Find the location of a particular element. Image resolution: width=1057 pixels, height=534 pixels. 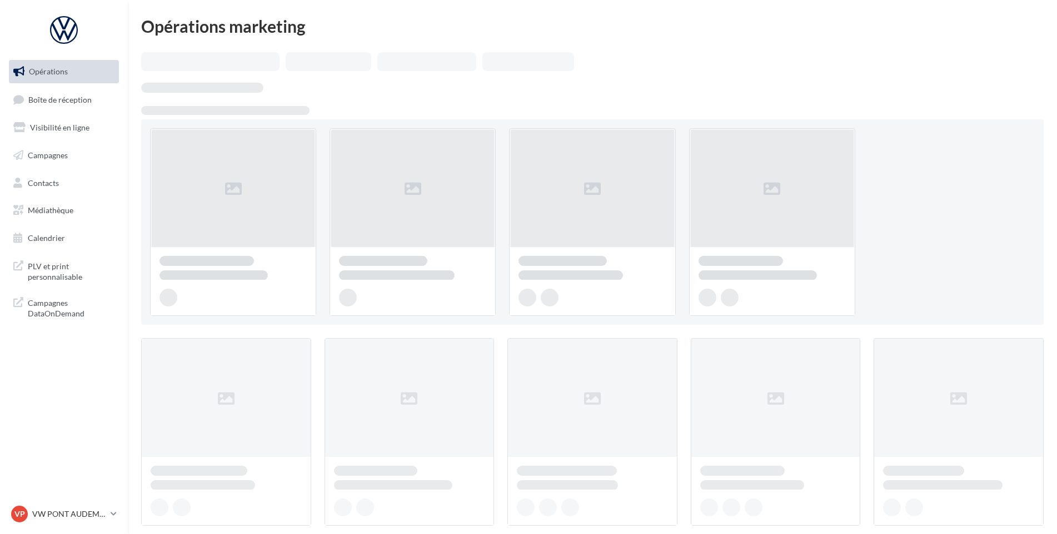

a: Campagnes DataOnDemand is located at coordinates (64, 307).